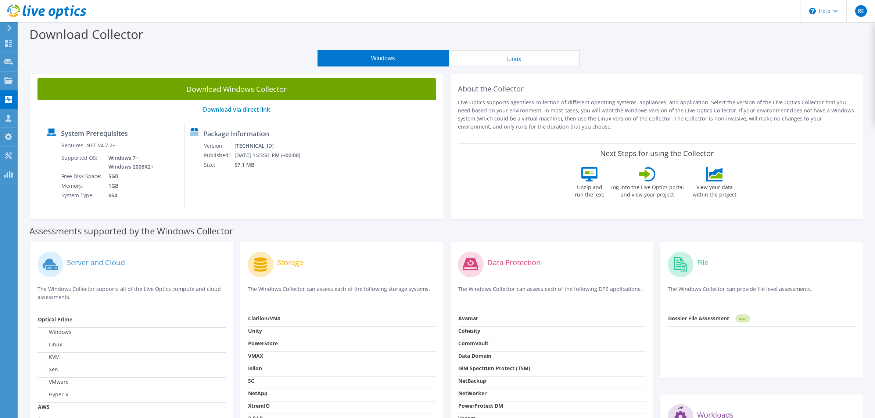 Image resolution: width=875 pixels, height=418 pixels. I want to click on strong: Avamar, so click(468, 318).